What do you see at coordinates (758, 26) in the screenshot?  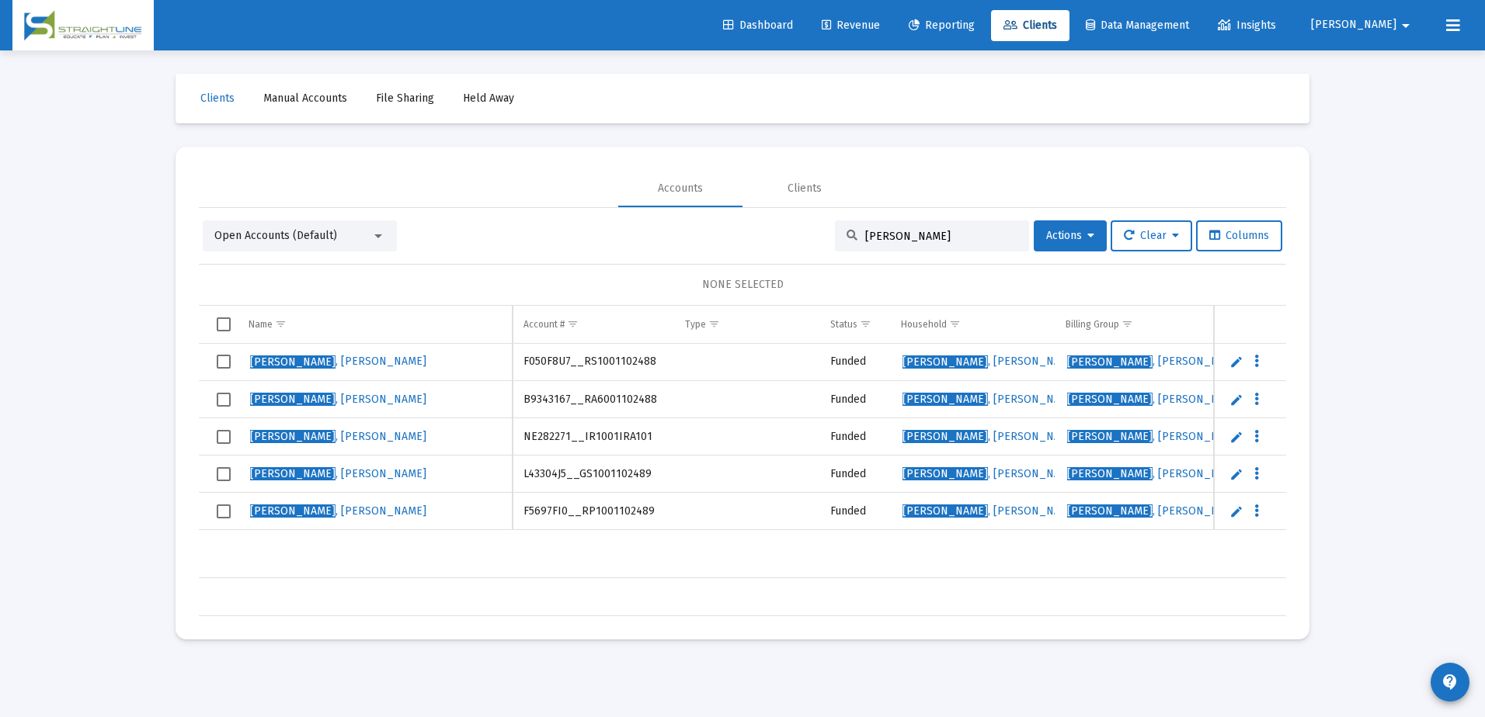 I see `a: Dashboard` at bounding box center [758, 26].